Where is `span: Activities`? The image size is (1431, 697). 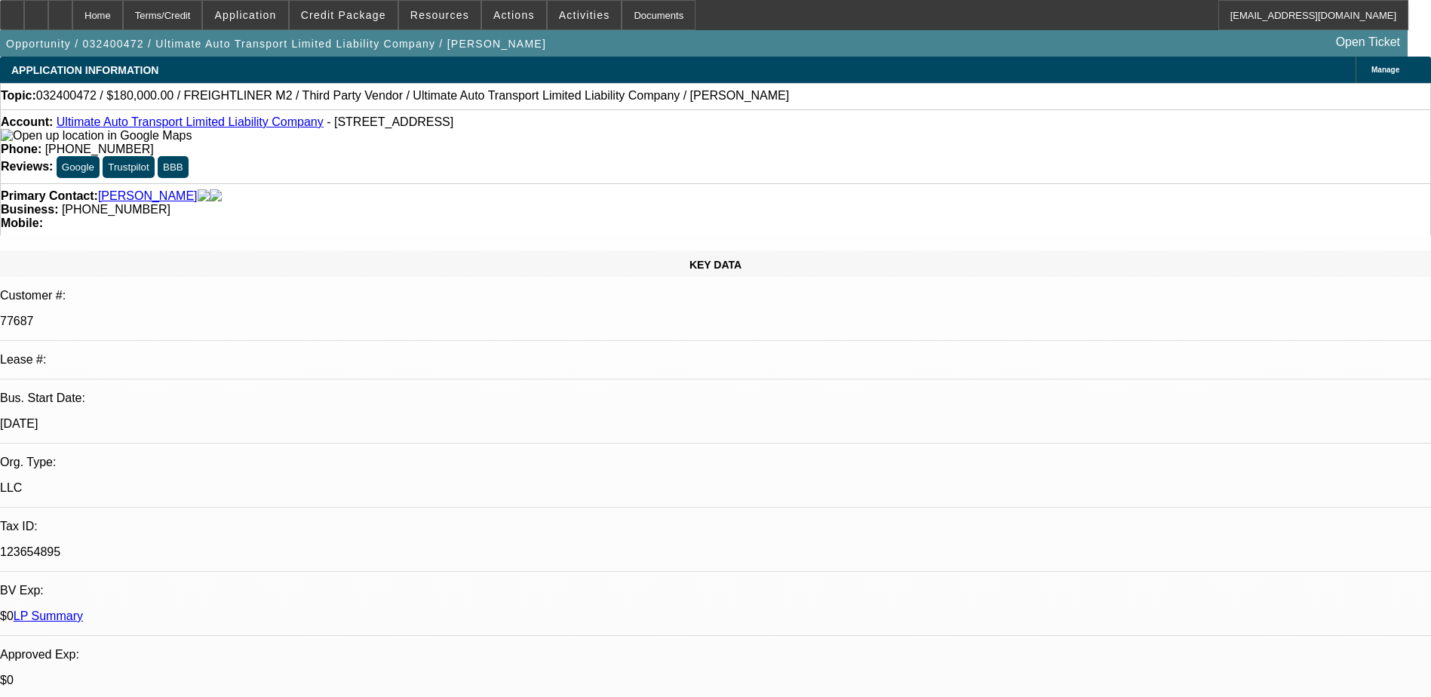 span: Activities is located at coordinates (585, 15).